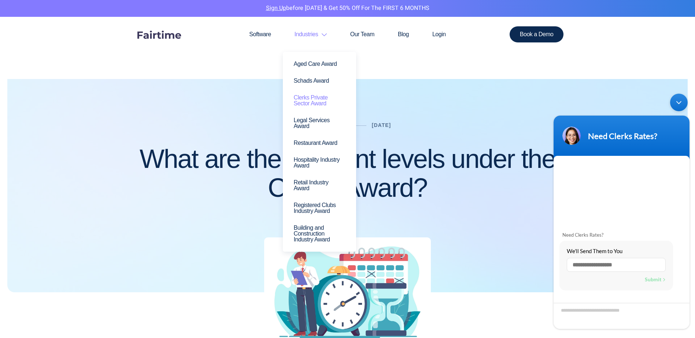 The width and height of the screenshot is (695, 338). Describe the element at coordinates (348, 174) in the screenshot. I see `h1: What are the different levels under the Clerks Award?` at that location.